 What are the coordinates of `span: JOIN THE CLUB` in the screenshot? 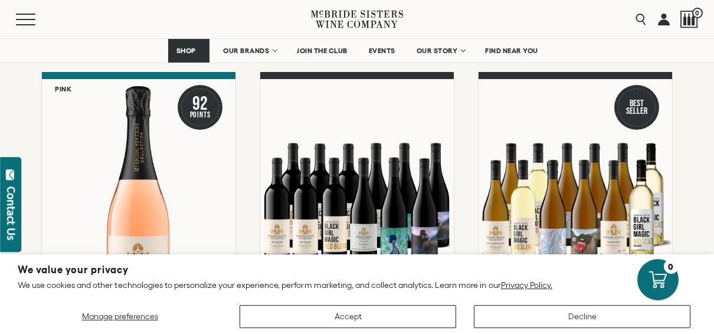 It's located at (322, 51).